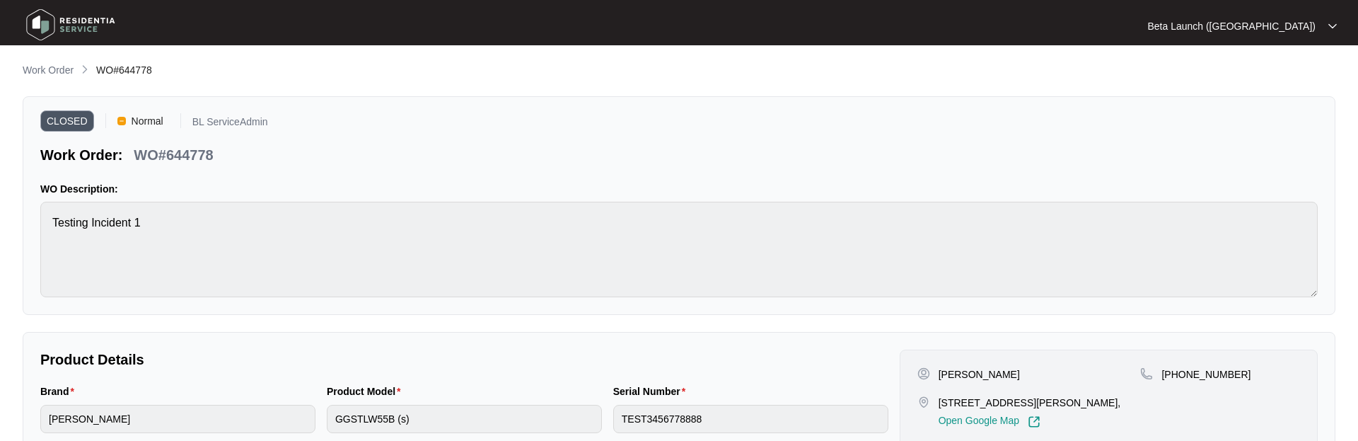 This screenshot has height=441, width=1358. What do you see at coordinates (147, 121) in the screenshot?
I see `span: Normal` at bounding box center [147, 121].